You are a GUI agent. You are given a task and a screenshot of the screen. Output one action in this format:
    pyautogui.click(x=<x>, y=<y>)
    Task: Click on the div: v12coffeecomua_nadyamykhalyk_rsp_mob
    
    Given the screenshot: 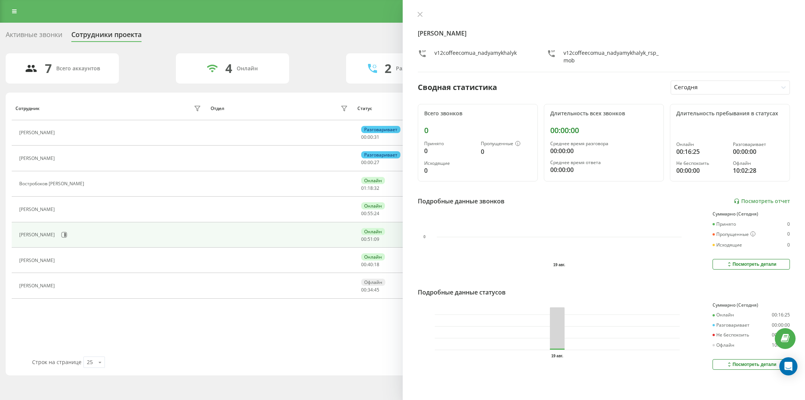 What is the action you would take?
    pyautogui.click(x=612, y=57)
    